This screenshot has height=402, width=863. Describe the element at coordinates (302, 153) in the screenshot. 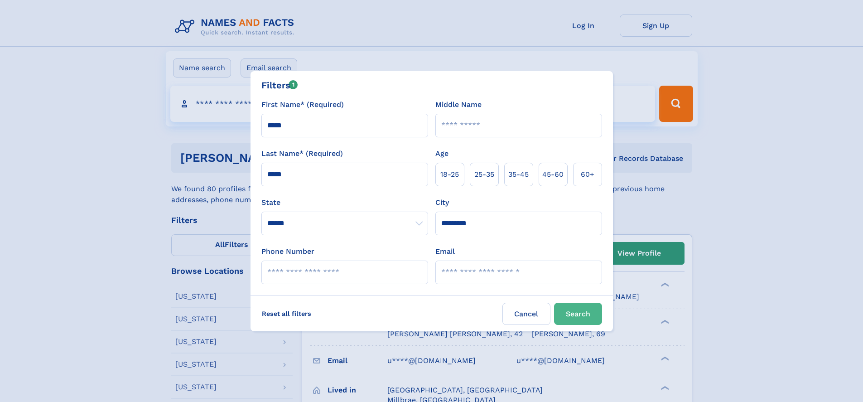

I see `label: Last Name* (Required)` at that location.